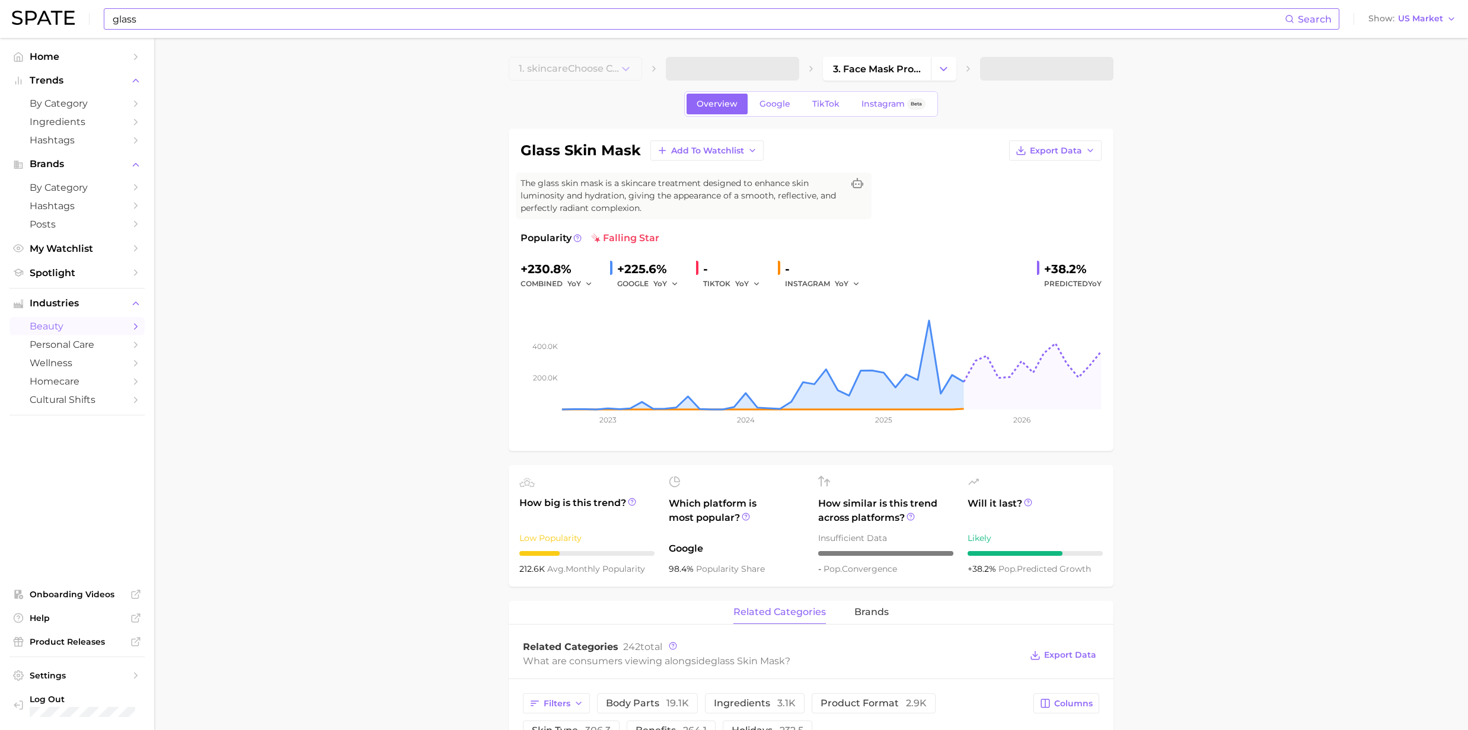  I want to click on span: brands, so click(871, 612).